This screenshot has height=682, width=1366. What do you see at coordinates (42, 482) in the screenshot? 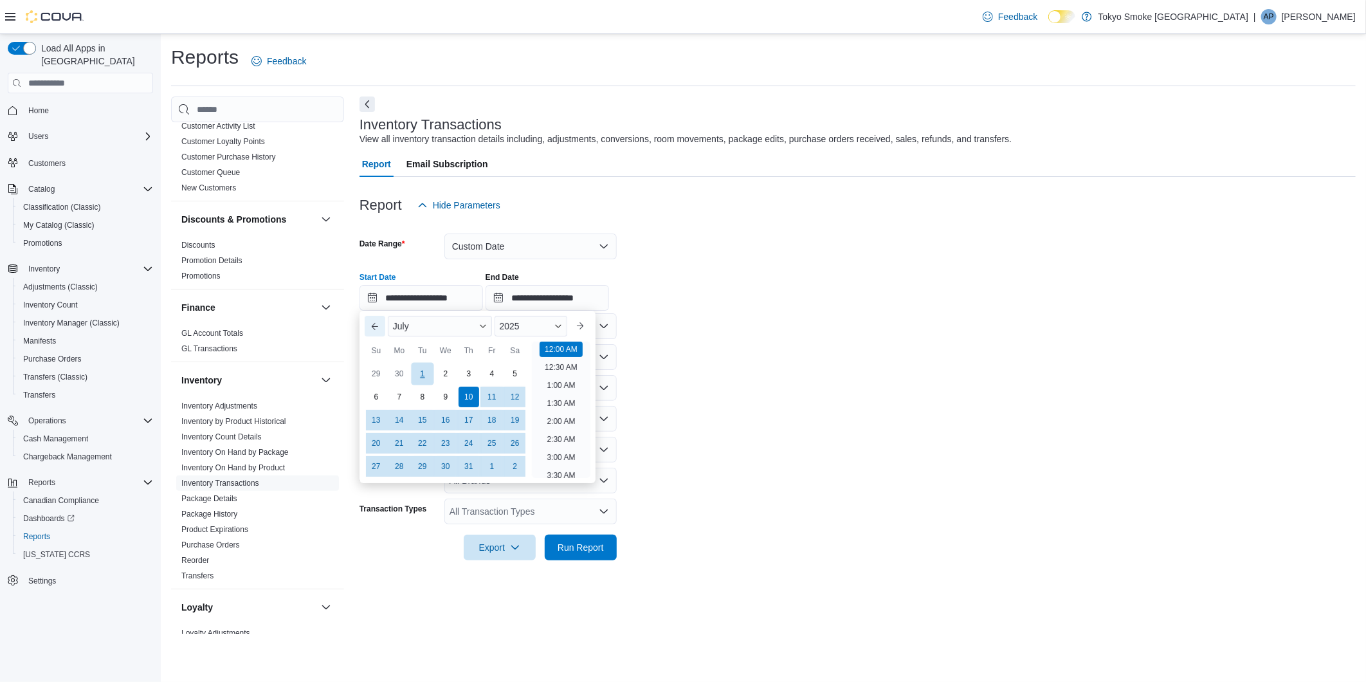
I see `button: Reports` at bounding box center [42, 482].